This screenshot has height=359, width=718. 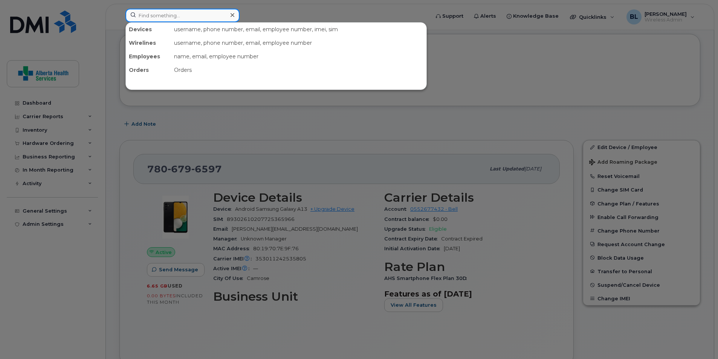 What do you see at coordinates (182, 15) in the screenshot?
I see `input: Find something...` at bounding box center [182, 15].